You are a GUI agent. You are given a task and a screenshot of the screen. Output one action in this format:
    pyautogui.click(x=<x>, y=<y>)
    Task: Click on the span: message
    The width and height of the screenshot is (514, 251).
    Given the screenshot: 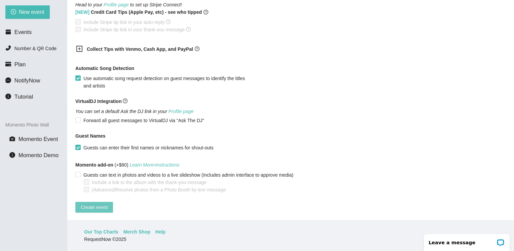 What is the action you would take?
    pyautogui.click(x=8, y=80)
    